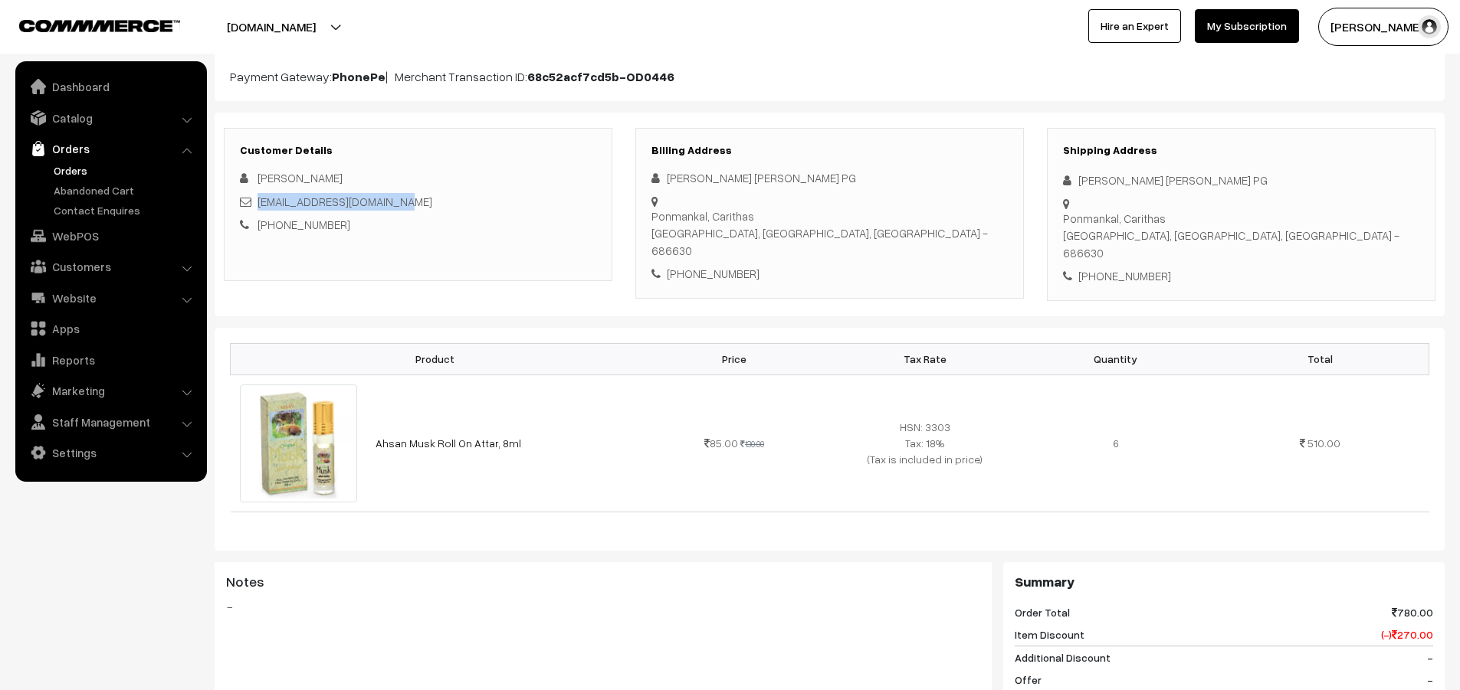  What do you see at coordinates (434, 359) in the screenshot?
I see `th: Product` at bounding box center [434, 359].